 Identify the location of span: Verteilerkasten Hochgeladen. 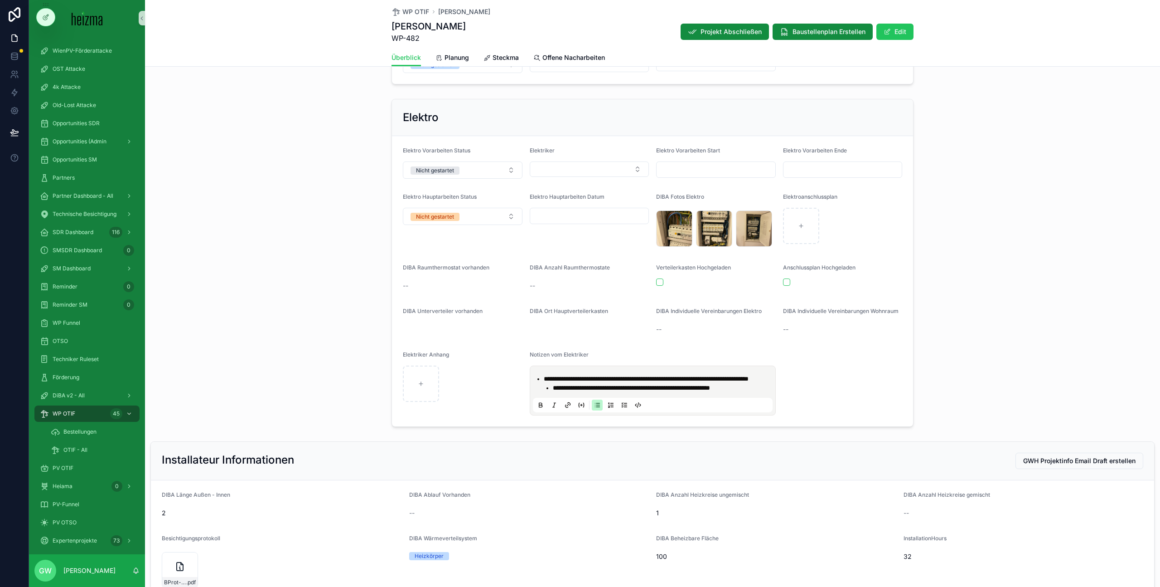
(694, 267).